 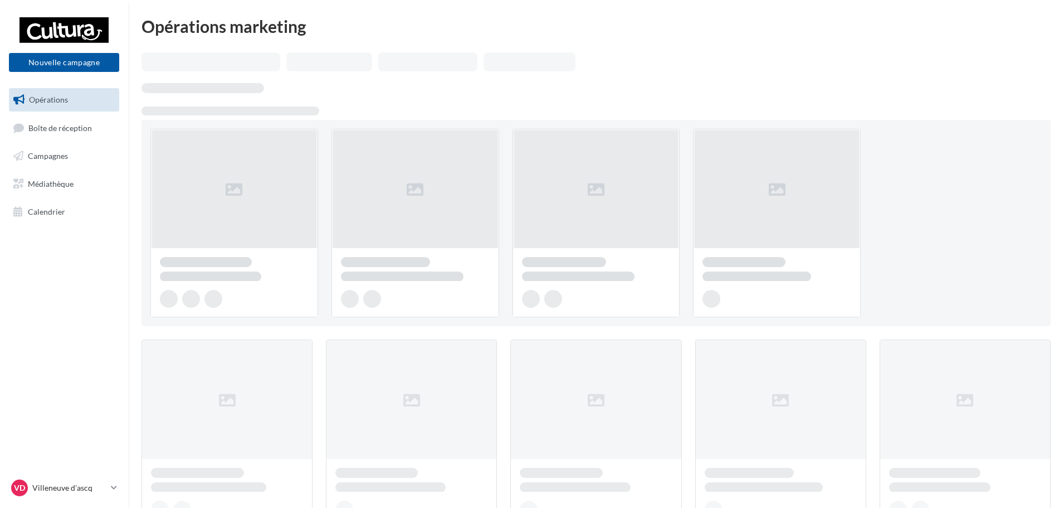 What do you see at coordinates (48, 155) in the screenshot?
I see `span: Campagnes` at bounding box center [48, 155].